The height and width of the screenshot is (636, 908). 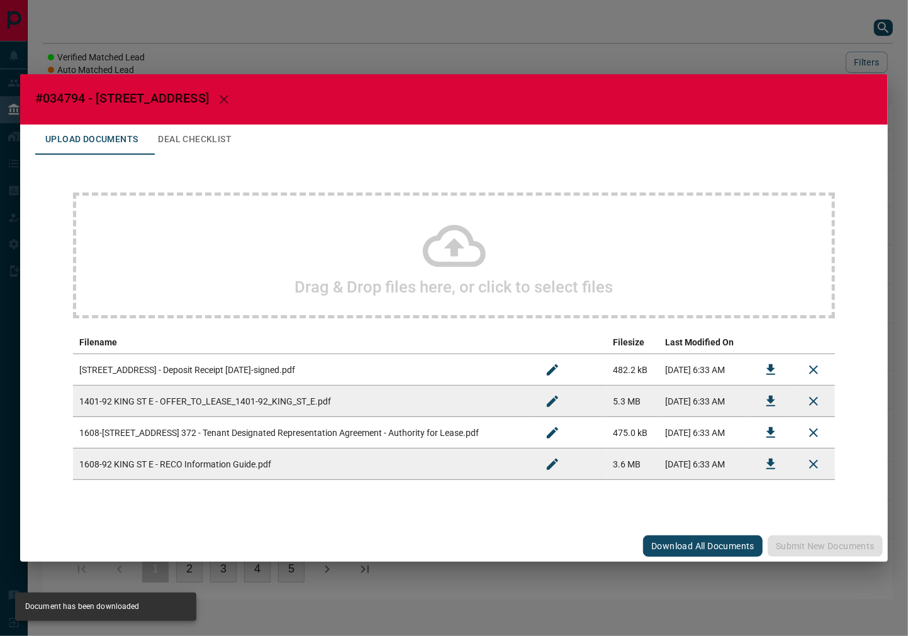 What do you see at coordinates (704, 342) in the screenshot?
I see `th: Last Modified On` at bounding box center [704, 342].